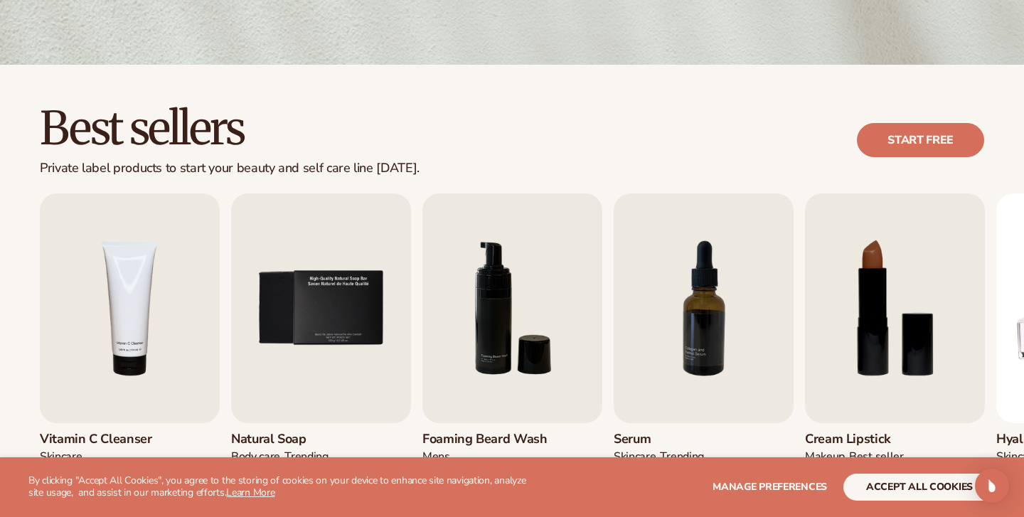  What do you see at coordinates (282, 487) in the screenshot?
I see `p: By clicking "Accept All Cookies", you agree to the storing of cookies on your device to enhance s...` at bounding box center [282, 487].